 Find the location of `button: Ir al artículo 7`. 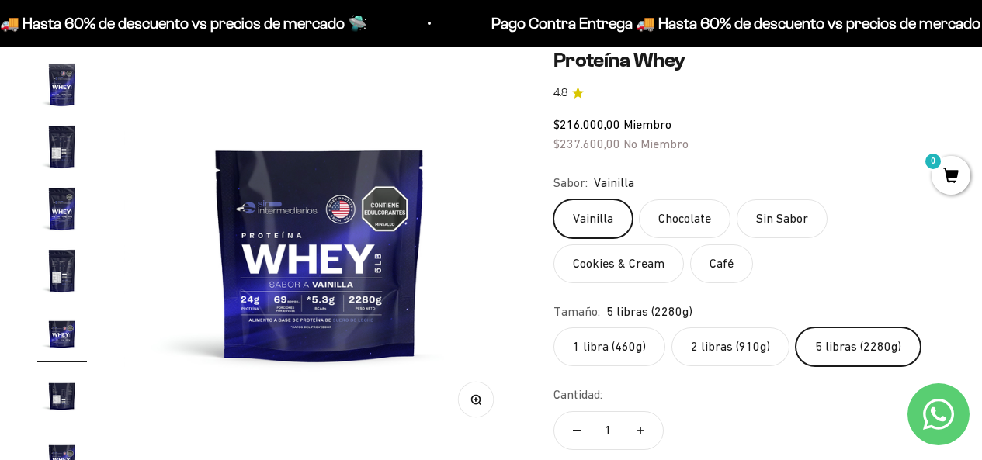

button: Ir al artículo 7 is located at coordinates (62, 149).